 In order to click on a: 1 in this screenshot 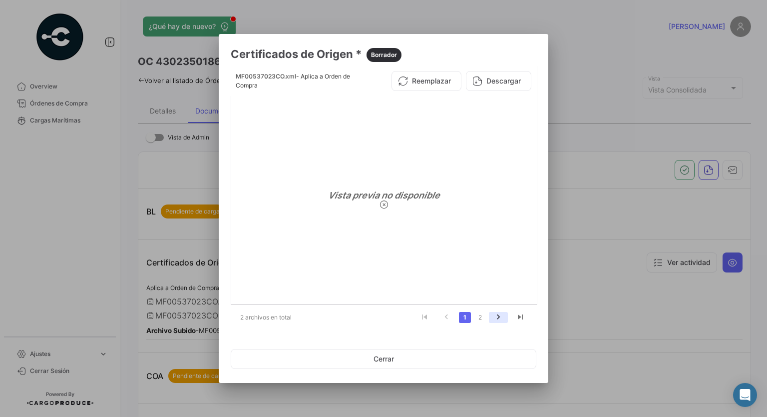, I will do `click(465, 317)`.